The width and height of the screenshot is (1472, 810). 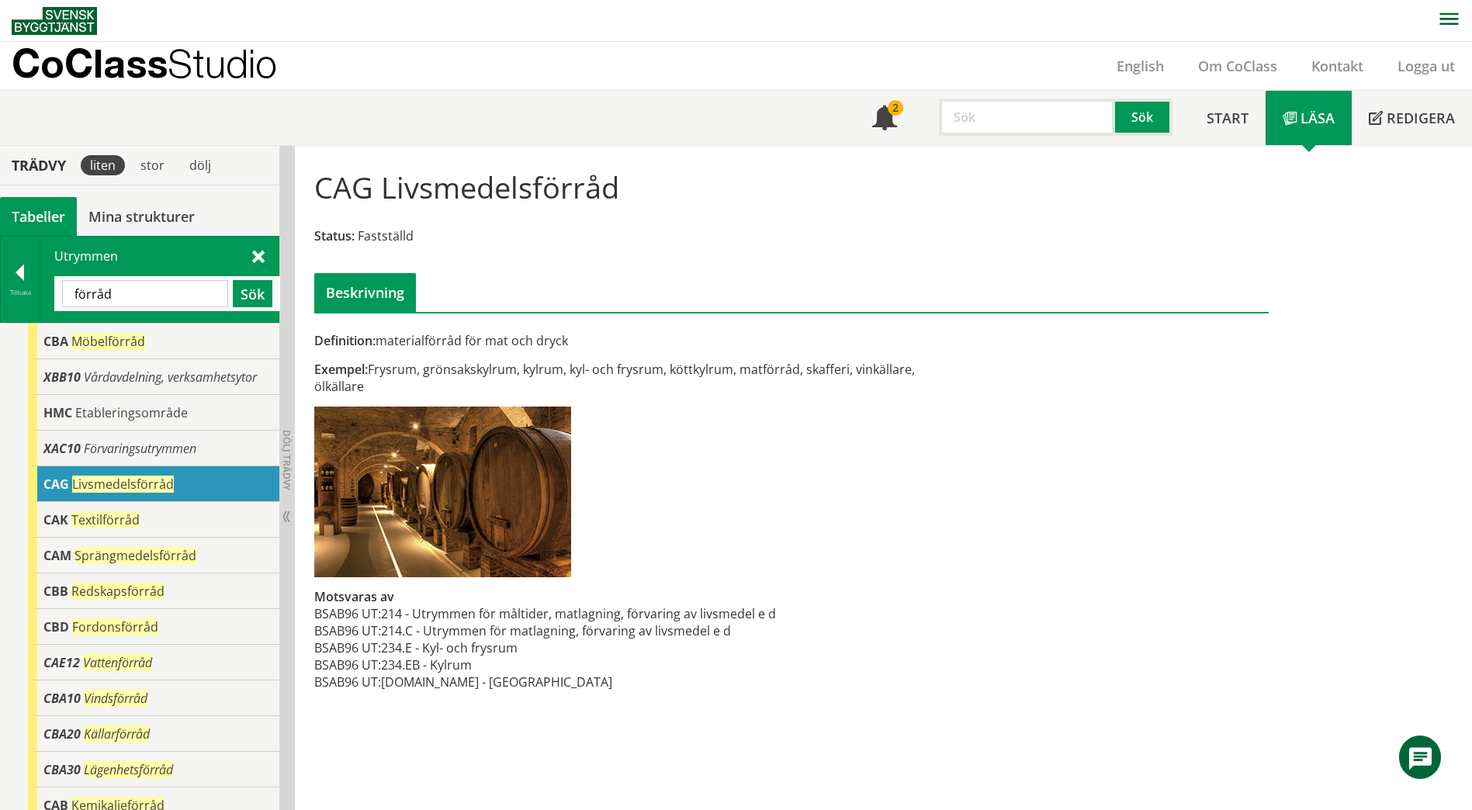 I want to click on div: materialförråd för mat och dryck, so click(x=628, y=341).